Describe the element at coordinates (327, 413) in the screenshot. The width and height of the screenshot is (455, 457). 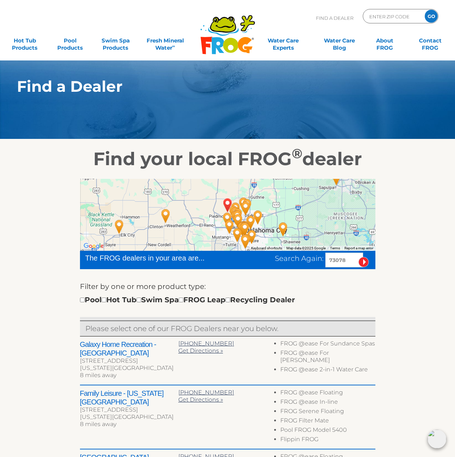
I see `li: FROG Serene Floating` at that location.